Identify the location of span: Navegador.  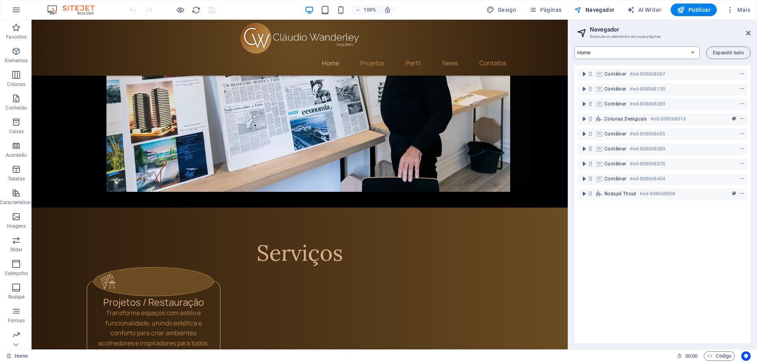
(594, 10).